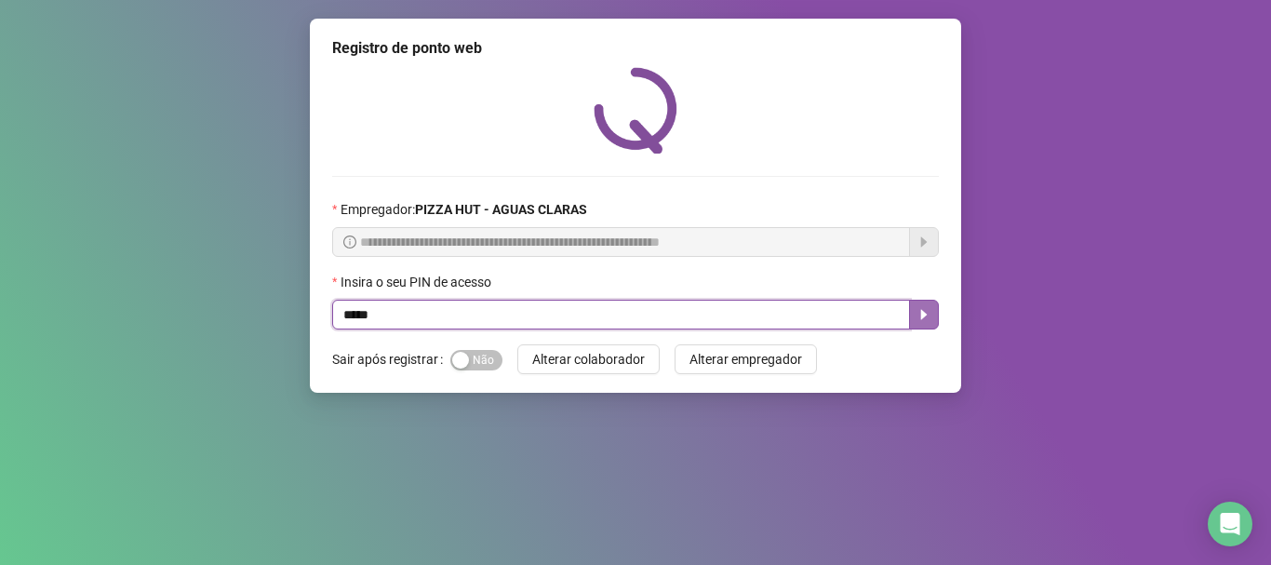  I want to click on span: caret-right, so click(924, 314).